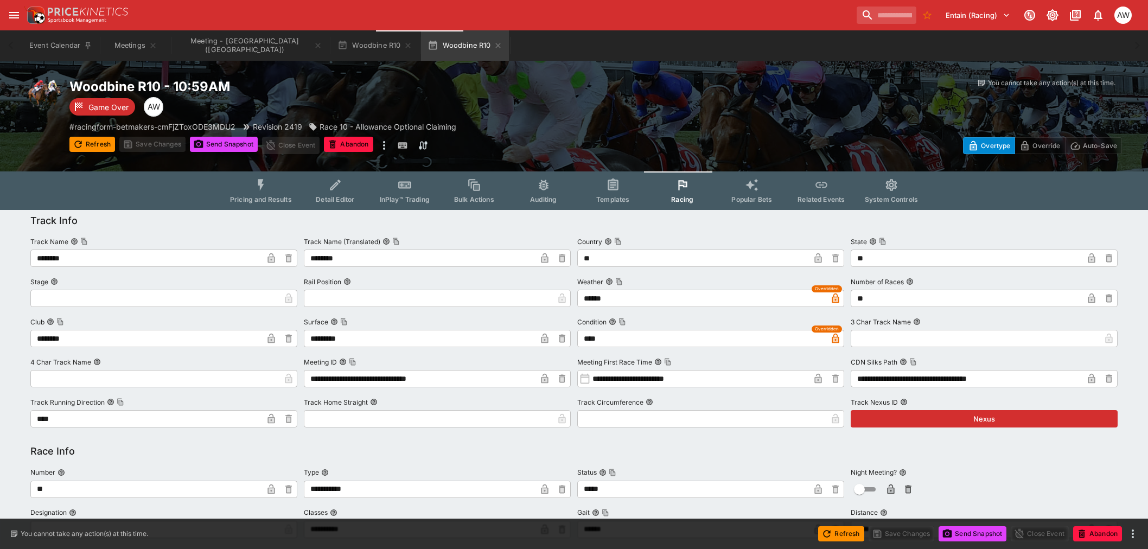 The width and height of the screenshot is (1148, 549). Describe the element at coordinates (613, 322) in the screenshot. I see `button: ConditionCopy To Clipboard` at that location.